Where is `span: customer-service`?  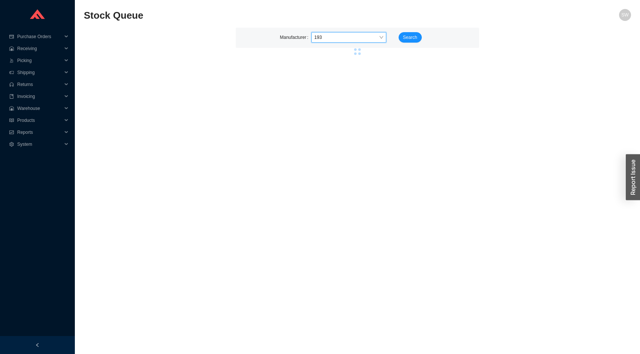 span: customer-service is located at coordinates (12, 85).